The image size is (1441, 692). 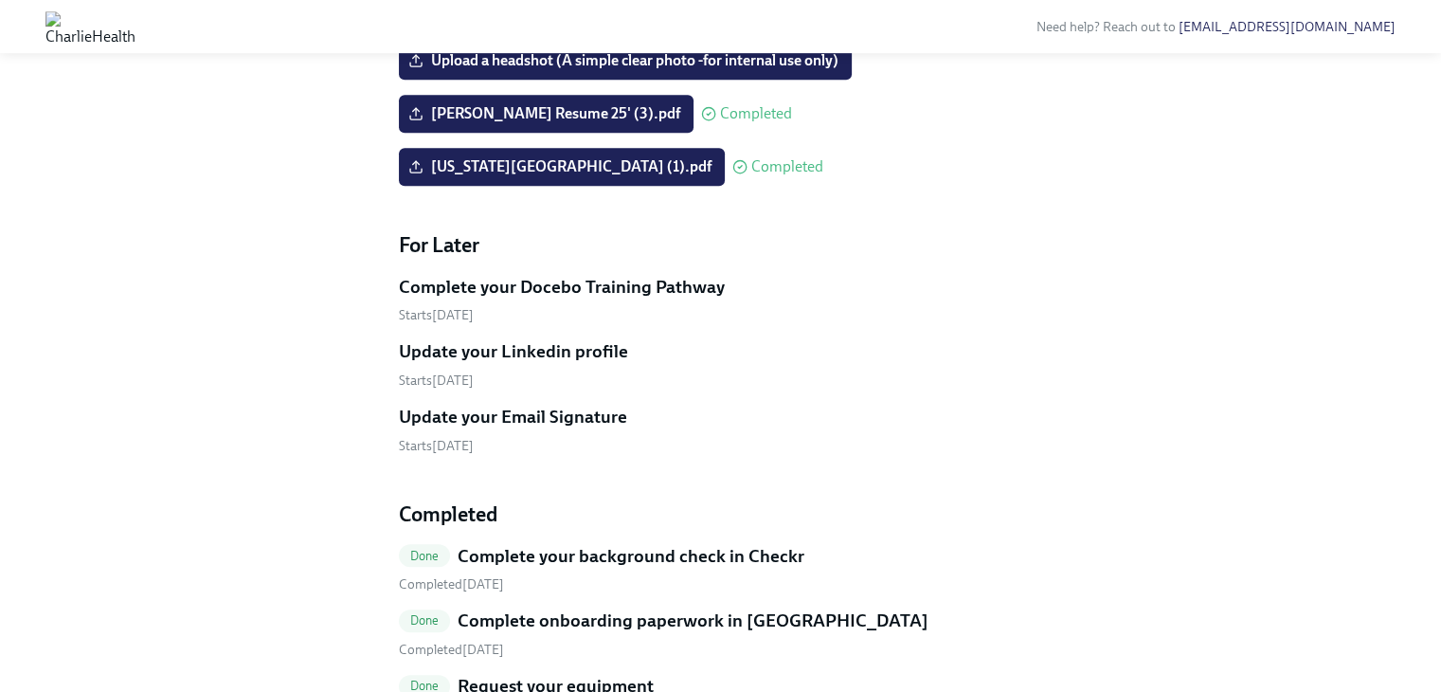 I want to click on span: Monday, September 8th 2025, 10:00 am, so click(x=436, y=315).